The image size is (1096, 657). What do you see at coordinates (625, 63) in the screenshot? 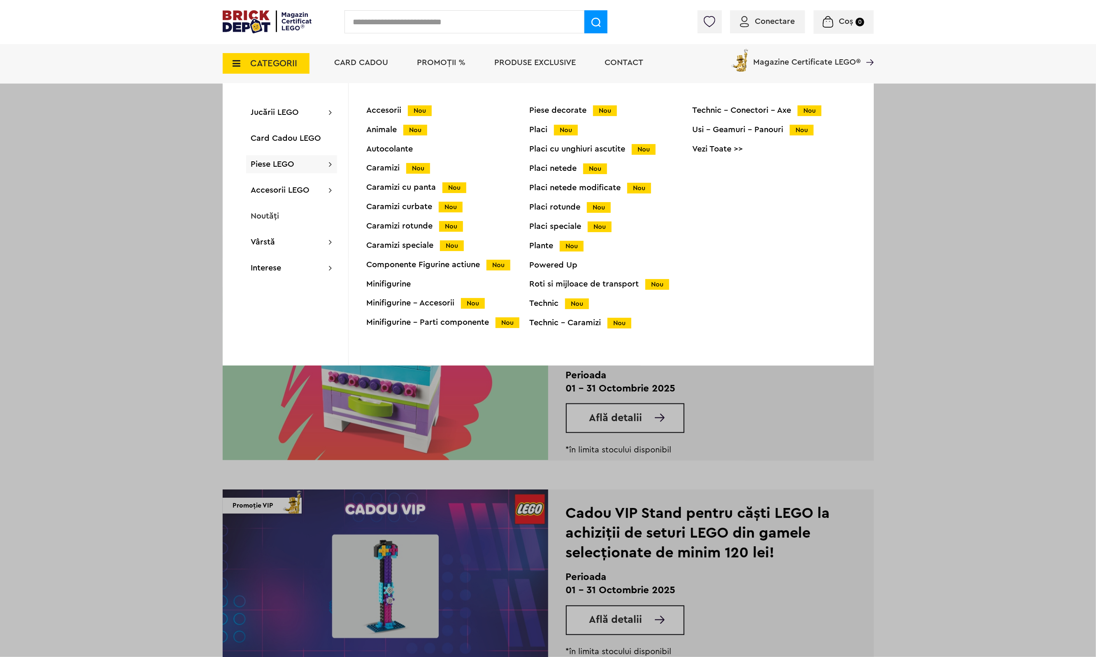
I see `a: Contact` at bounding box center [625, 63].